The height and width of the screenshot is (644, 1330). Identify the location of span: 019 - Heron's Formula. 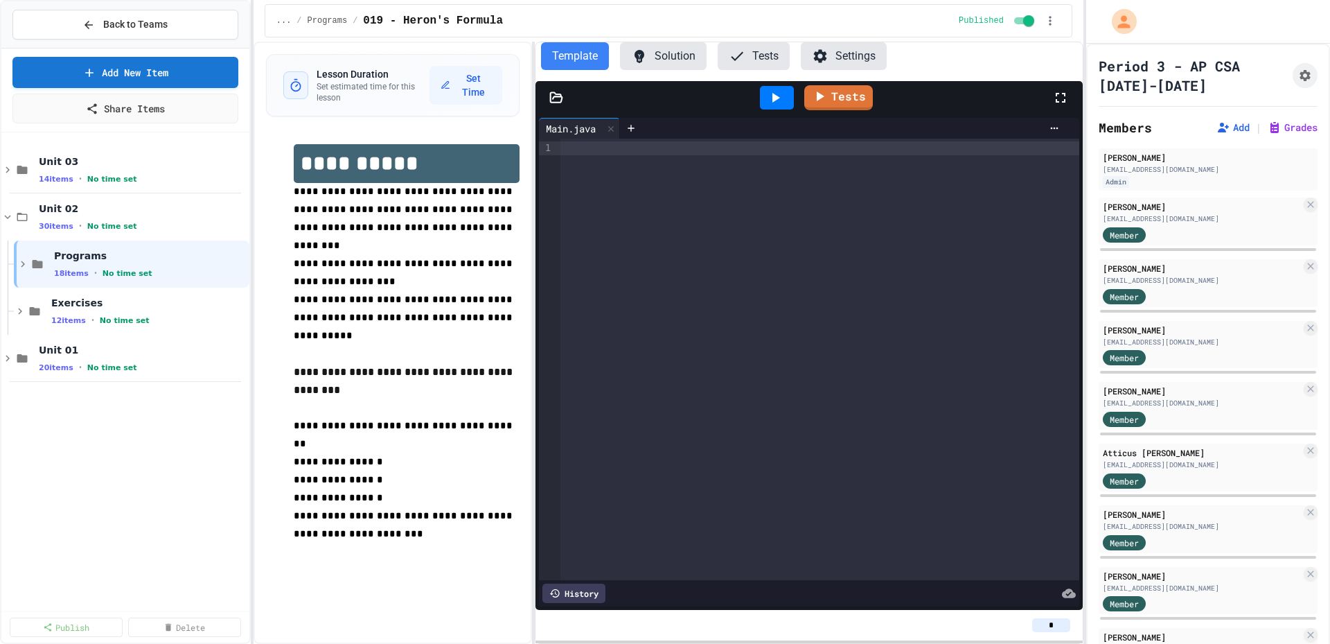
(433, 21).